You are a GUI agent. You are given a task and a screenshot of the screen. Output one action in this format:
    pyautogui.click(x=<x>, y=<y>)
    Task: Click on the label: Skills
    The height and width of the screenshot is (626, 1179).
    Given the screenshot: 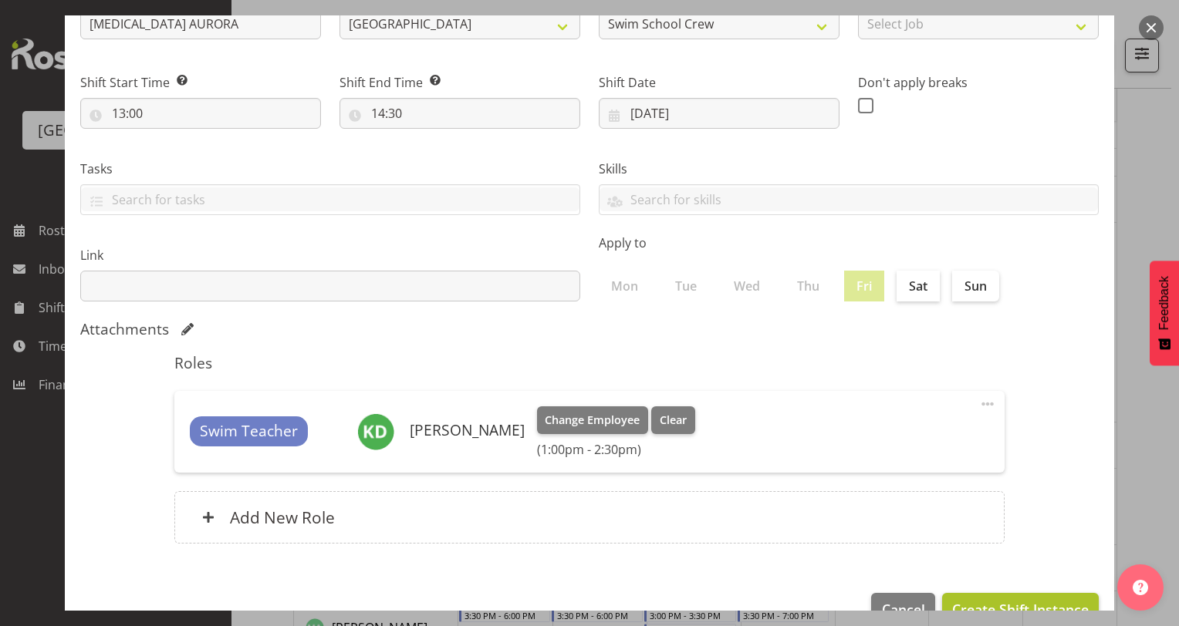 What is the action you would take?
    pyautogui.click(x=849, y=169)
    